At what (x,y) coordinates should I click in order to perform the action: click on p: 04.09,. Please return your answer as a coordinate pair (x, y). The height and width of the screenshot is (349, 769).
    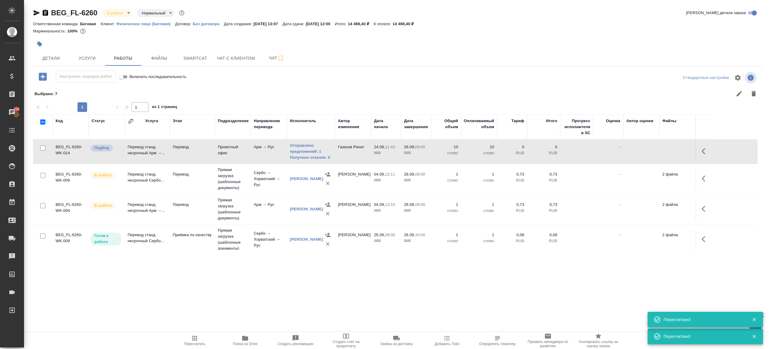
    Looking at the image, I should click on (379, 174).